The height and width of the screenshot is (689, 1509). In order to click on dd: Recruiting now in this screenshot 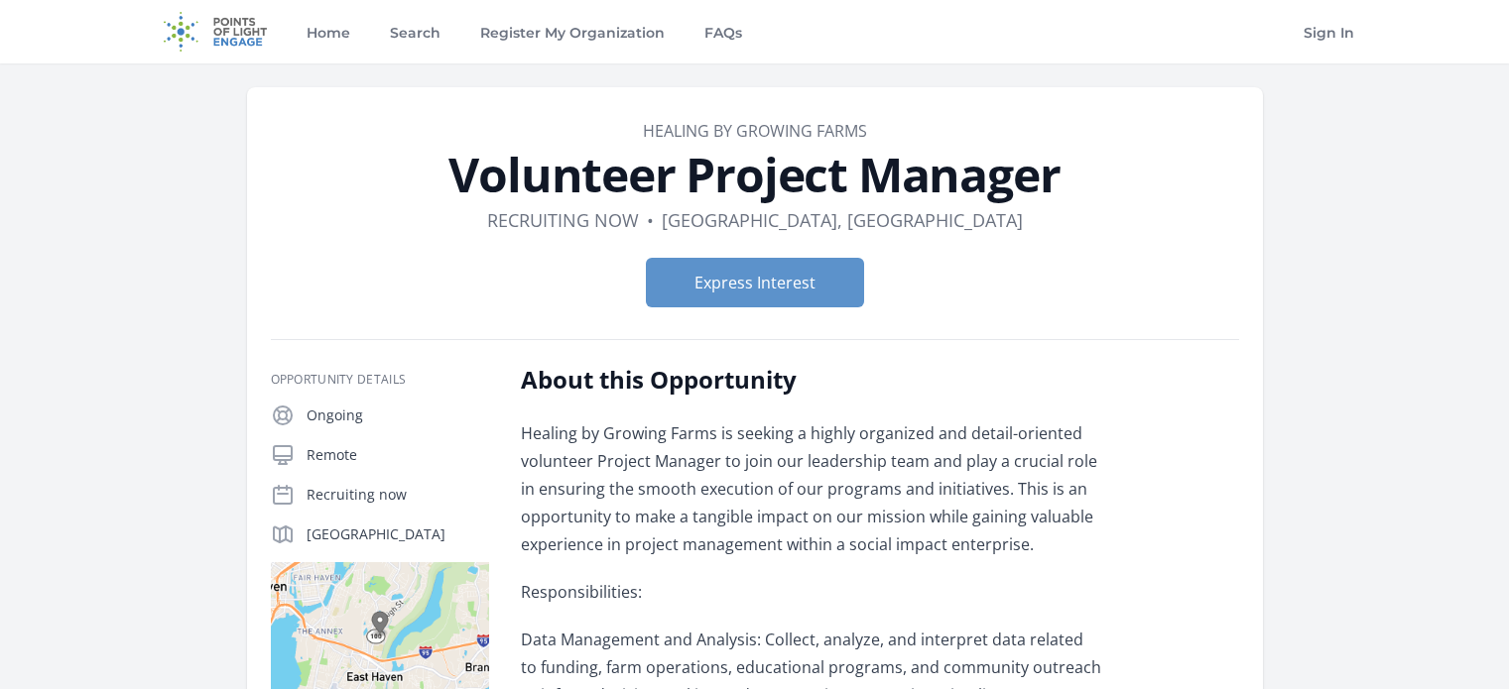, I will do `click(562, 220)`.